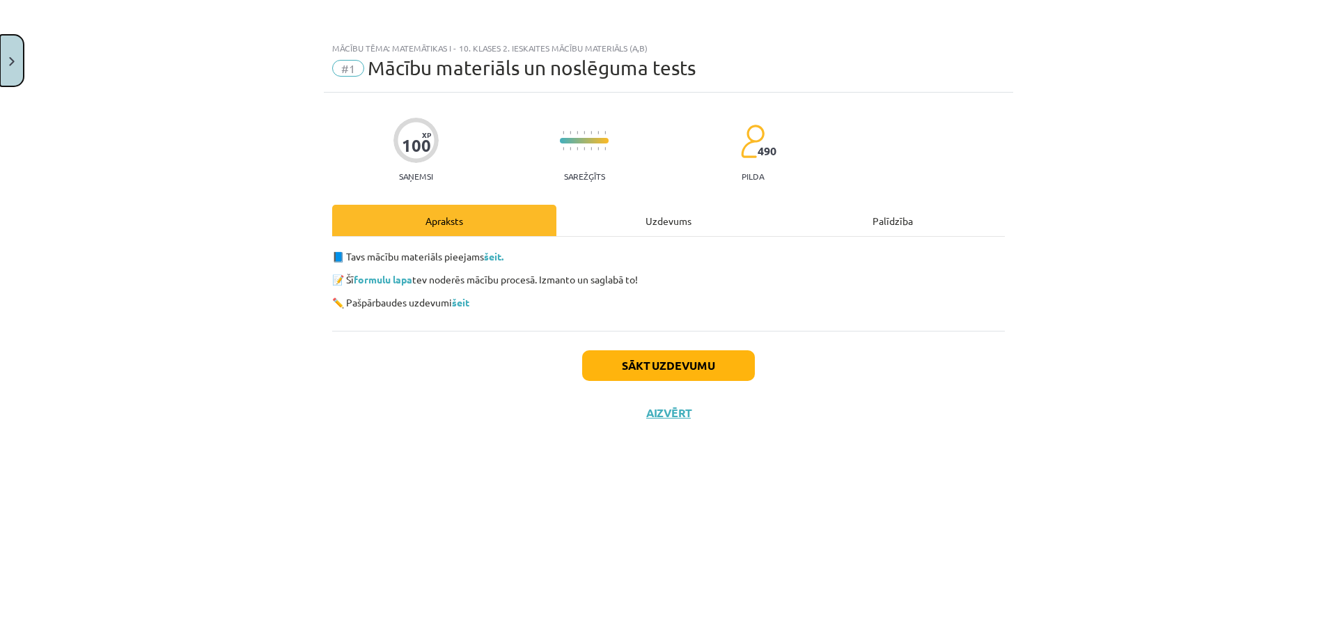 Image resolution: width=1337 pixels, height=640 pixels. What do you see at coordinates (669, 279) in the screenshot?
I see `p: 📝 Šī tev noderēs mācību procesā. Izmanto un saglabā to!` at bounding box center [669, 279].